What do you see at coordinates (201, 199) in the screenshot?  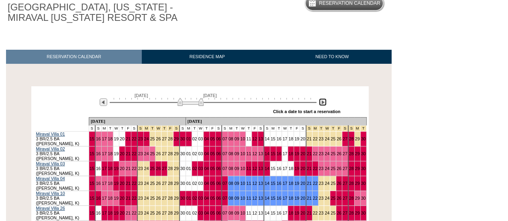 I see `a: 03` at bounding box center [201, 199].